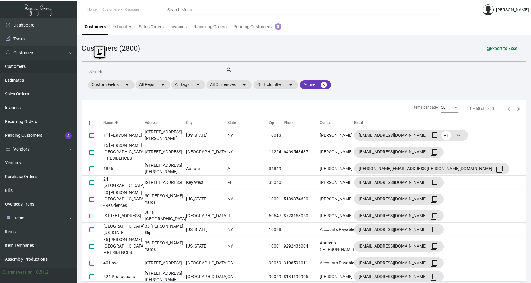 The width and height of the screenshot is (531, 283). Describe the element at coordinates (508, 109) in the screenshot. I see `button: Previous page` at that location.